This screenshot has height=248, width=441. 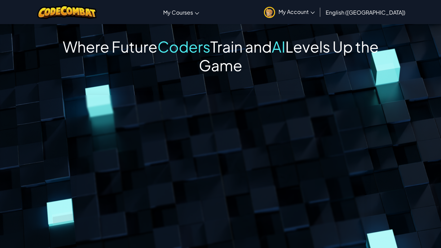 I want to click on img: CodeCombat logo, so click(x=67, y=12).